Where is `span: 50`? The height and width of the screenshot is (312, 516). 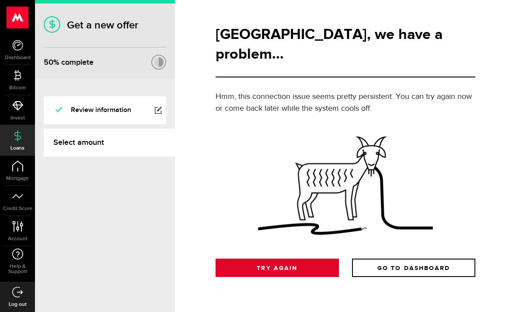 span: 50 is located at coordinates (48, 62).